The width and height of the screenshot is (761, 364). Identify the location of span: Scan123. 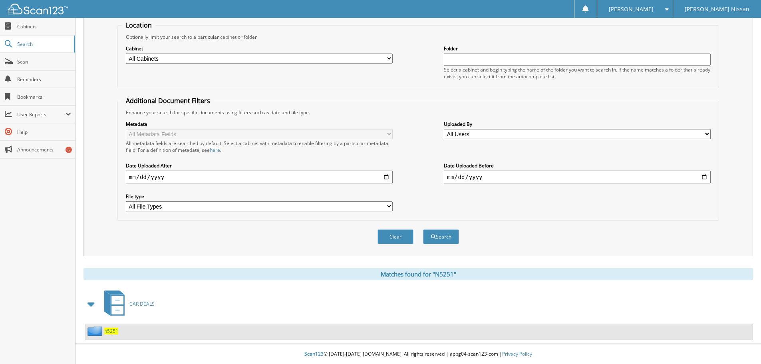
(314, 353).